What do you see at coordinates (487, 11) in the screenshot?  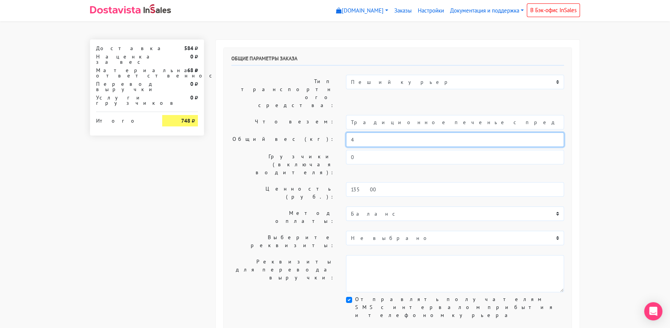 I see `a: Документация и поддержка` at bounding box center [487, 11].